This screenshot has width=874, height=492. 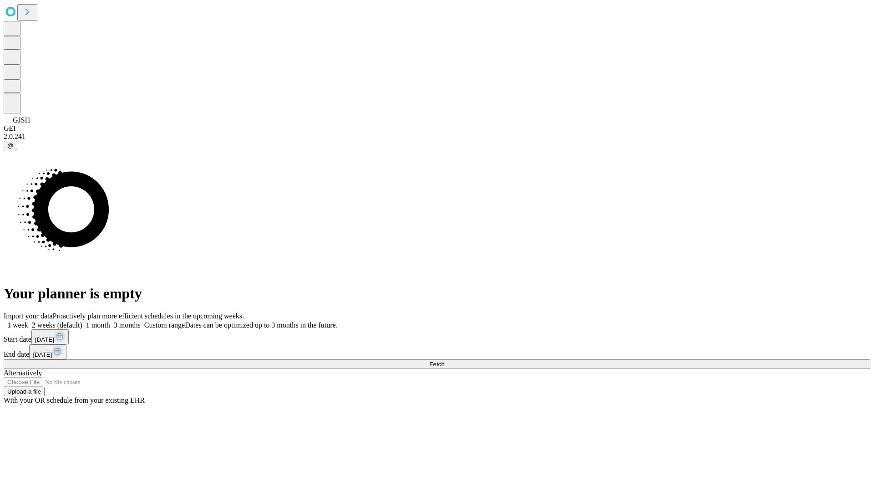 I want to click on div: Start date, so click(x=437, y=337).